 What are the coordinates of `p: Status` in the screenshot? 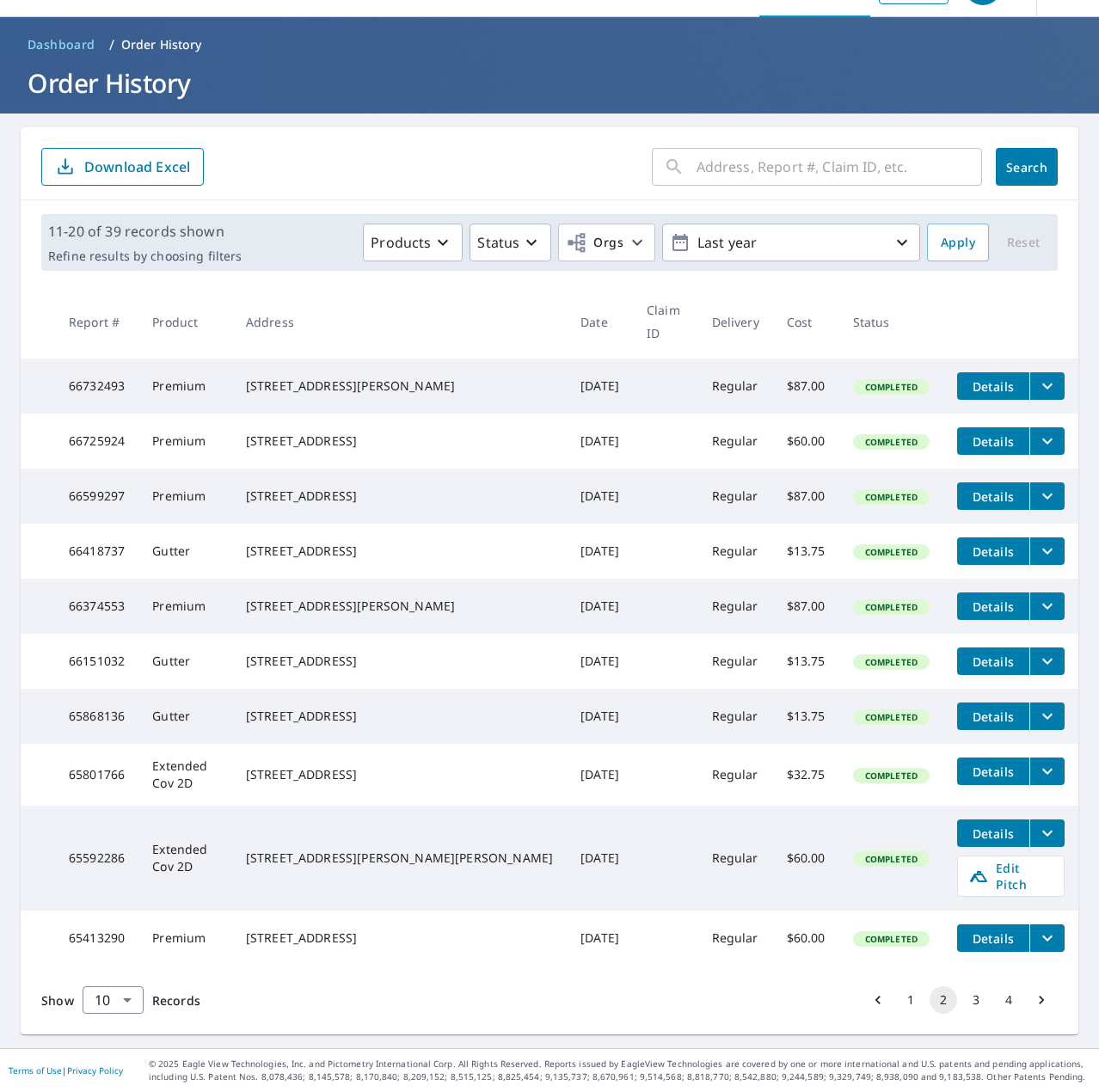 It's located at (498, 243).